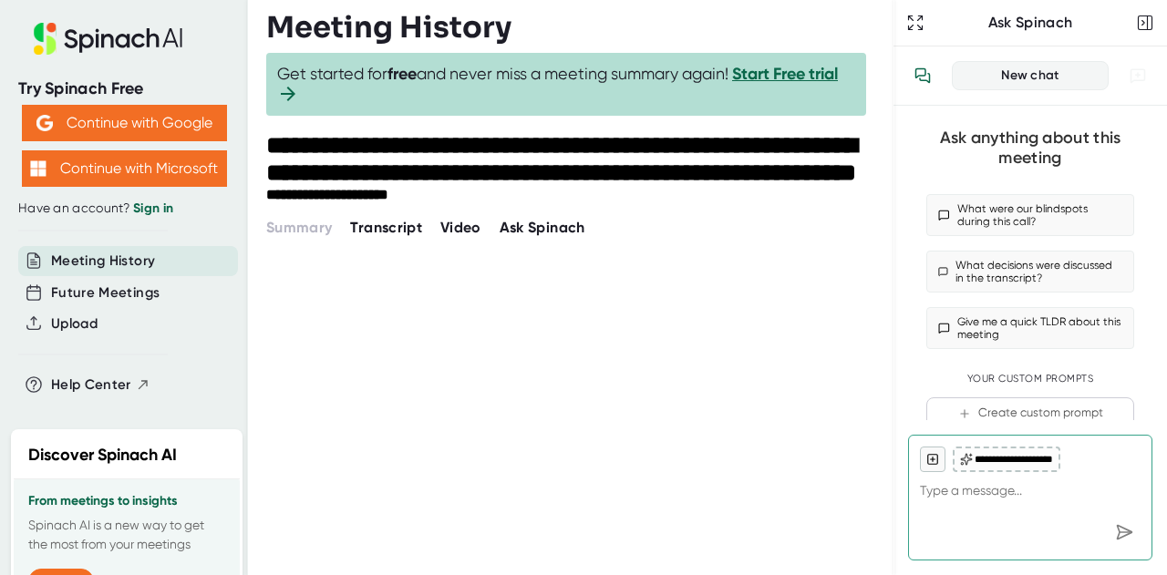 The image size is (1167, 575). Describe the element at coordinates (1145, 23) in the screenshot. I see `button: Close conversation sidebar` at that location.